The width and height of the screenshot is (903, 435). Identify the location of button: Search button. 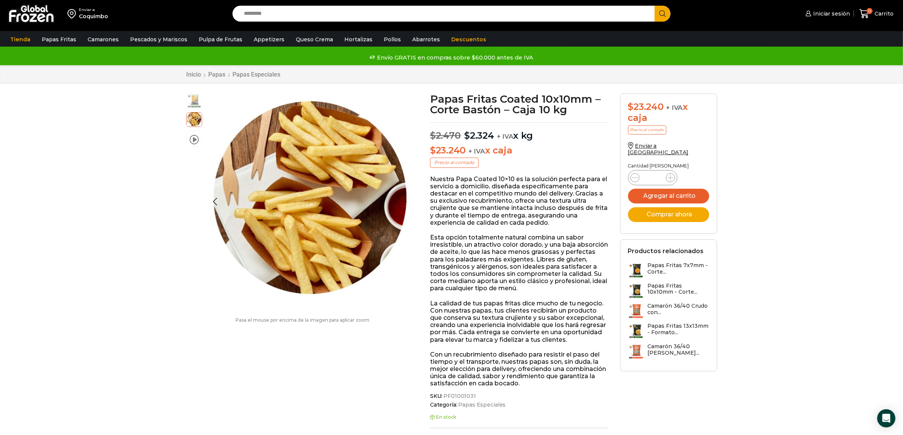
(663, 14).